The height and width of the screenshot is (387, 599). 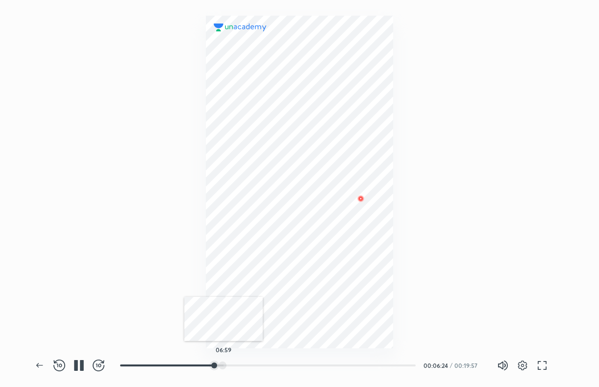 I want to click on div: 00:19:57, so click(x=468, y=366).